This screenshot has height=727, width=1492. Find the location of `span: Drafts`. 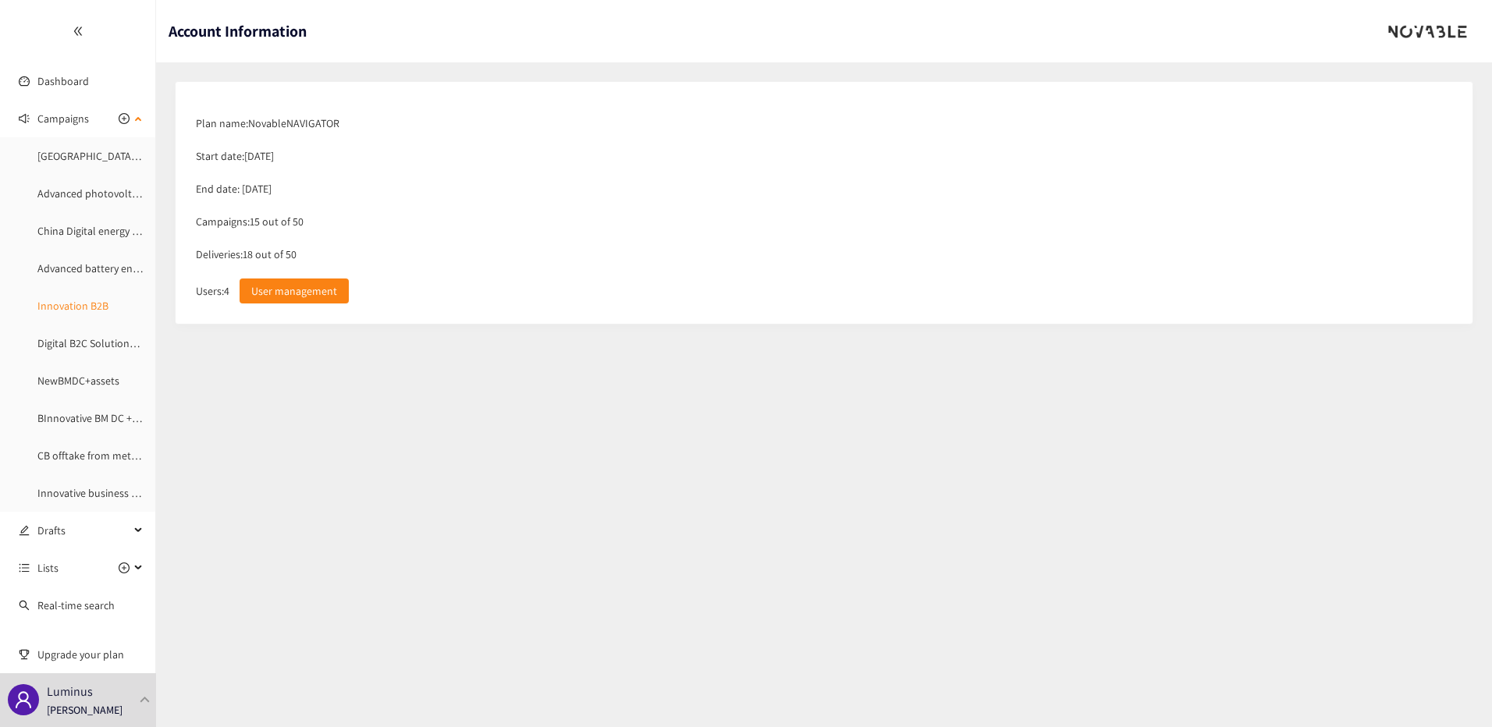

span: Drafts is located at coordinates (84, 531).